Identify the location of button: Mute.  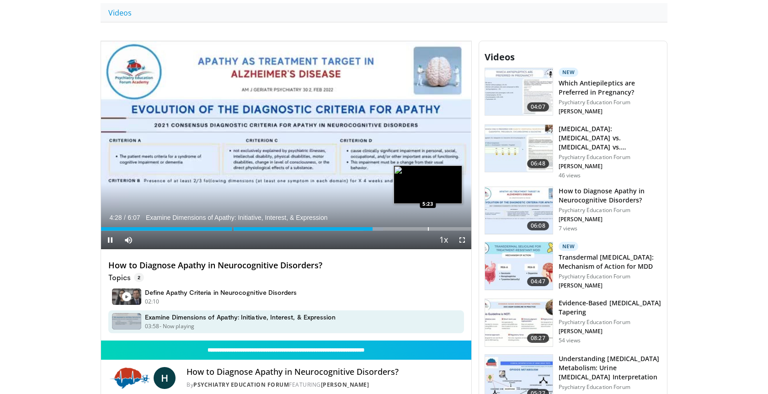
(129, 240).